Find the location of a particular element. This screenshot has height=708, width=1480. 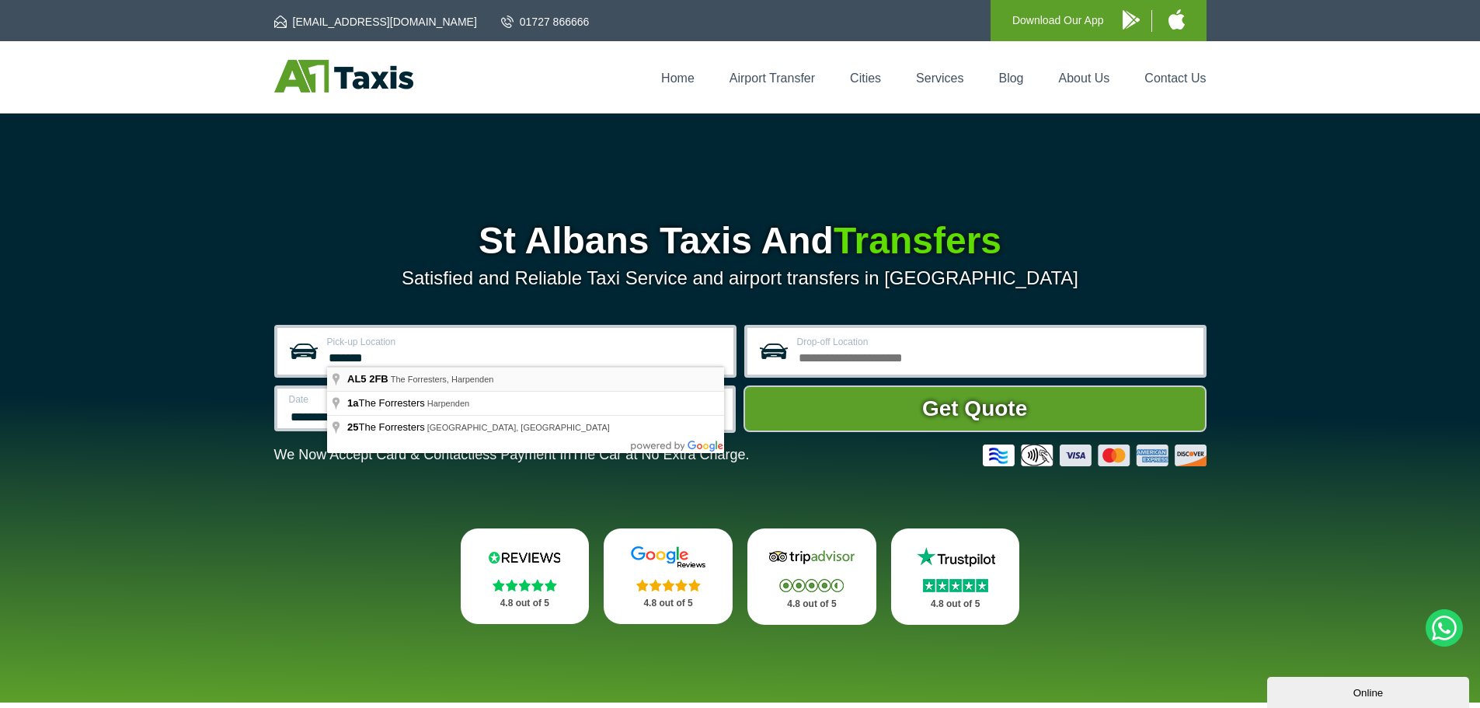

a: Blog is located at coordinates (1011, 78).